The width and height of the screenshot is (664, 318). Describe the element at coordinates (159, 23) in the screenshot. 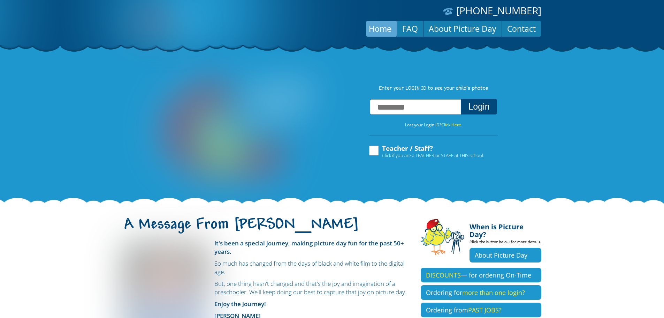

I see `img: Dabbs Company` at that location.